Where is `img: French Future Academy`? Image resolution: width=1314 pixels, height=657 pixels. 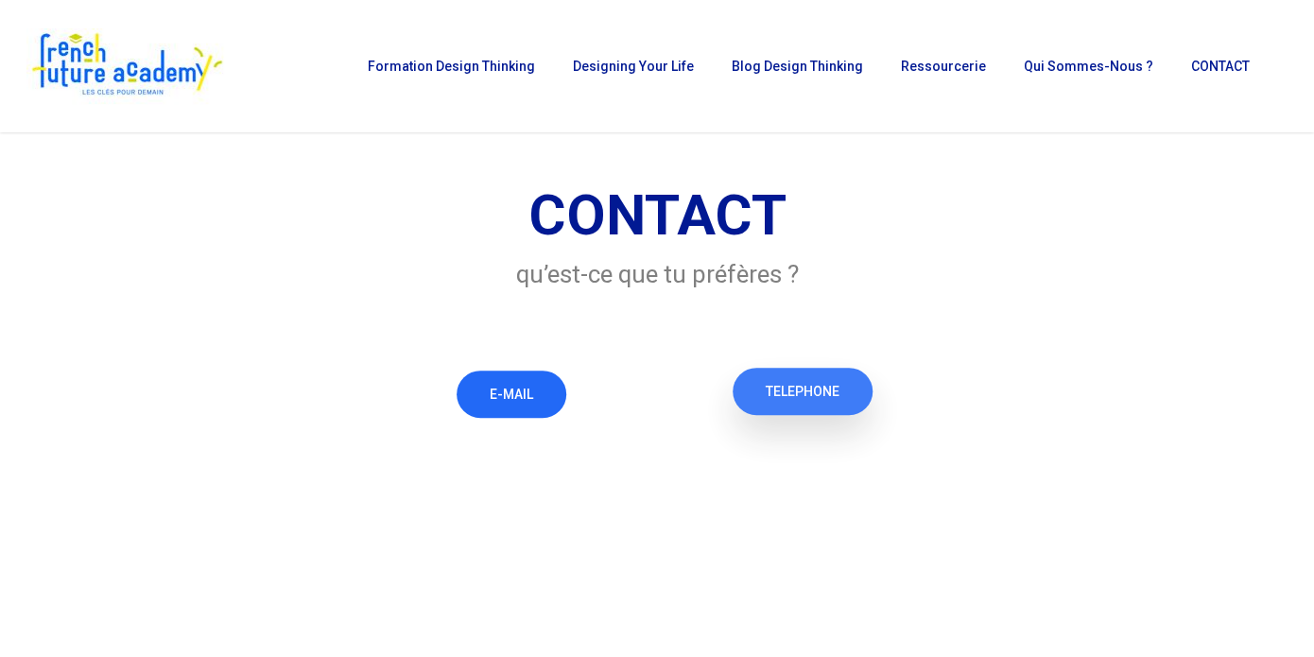
img: French Future Academy is located at coordinates (126, 66).